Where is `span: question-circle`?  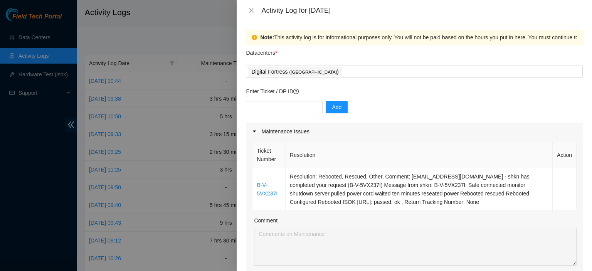
span: question-circle is located at coordinates (296, 91).